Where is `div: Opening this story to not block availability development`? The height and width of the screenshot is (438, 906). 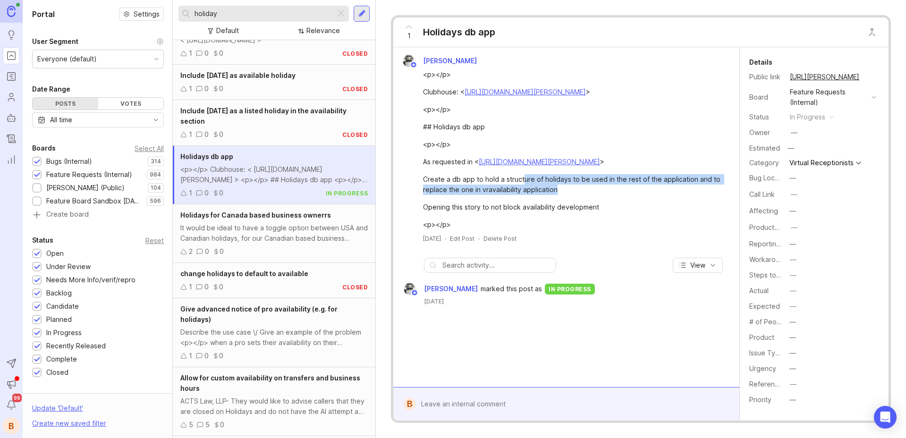 div: Opening this story to not block availability development is located at coordinates (572, 207).